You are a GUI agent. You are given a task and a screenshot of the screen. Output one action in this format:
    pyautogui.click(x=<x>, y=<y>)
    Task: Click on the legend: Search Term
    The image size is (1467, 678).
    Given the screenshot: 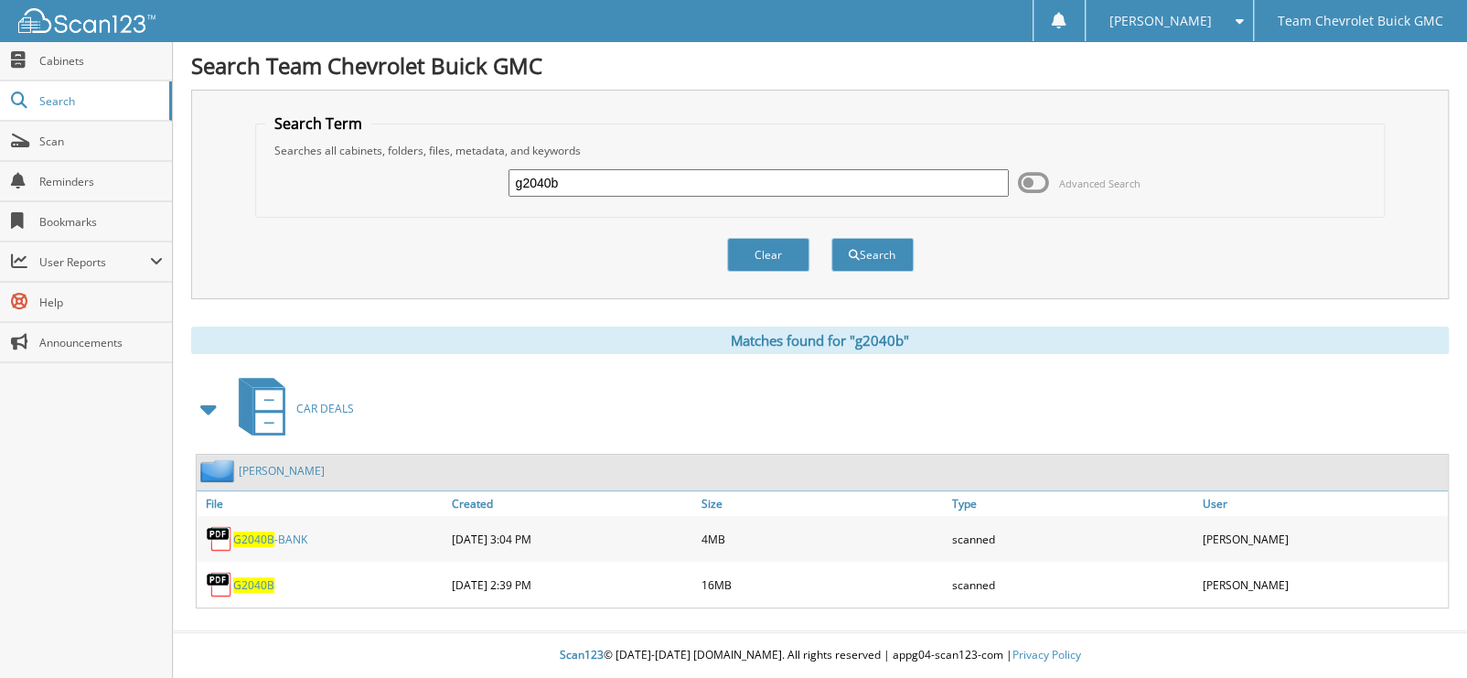 What is the action you would take?
    pyautogui.click(x=318, y=123)
    